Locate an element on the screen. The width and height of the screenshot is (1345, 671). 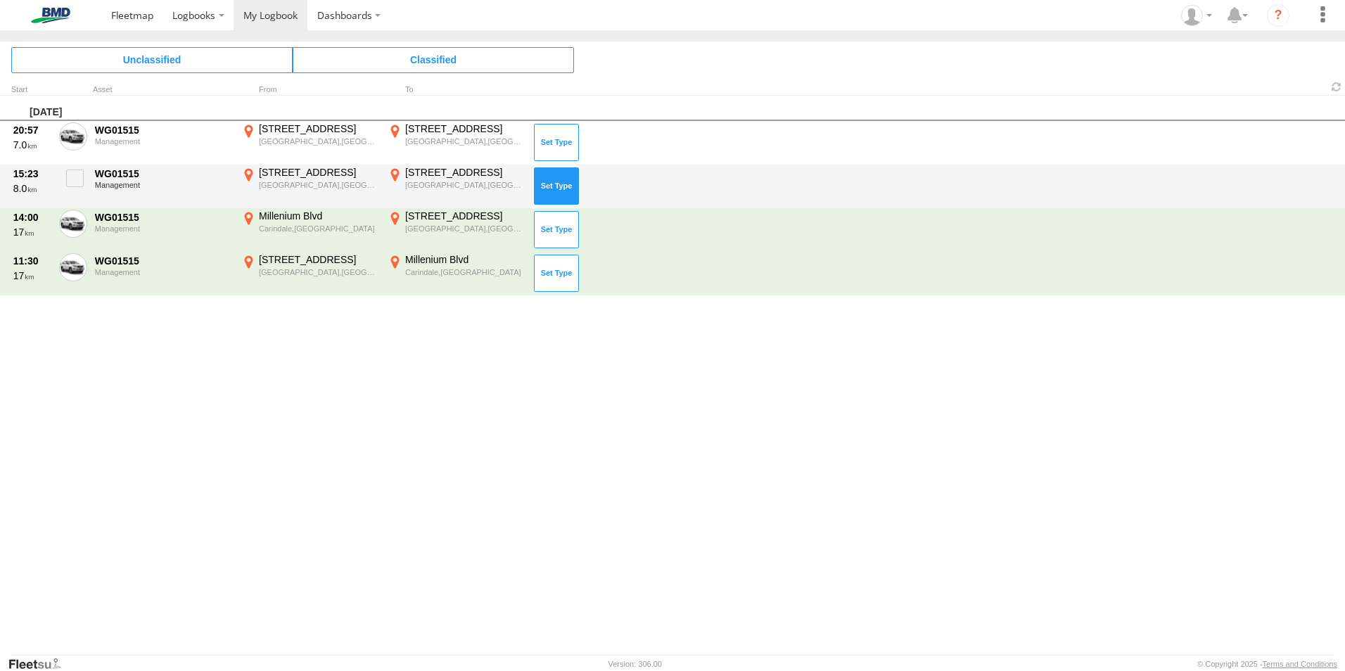
div: © Copyright 2025 - is located at coordinates (1267, 664).